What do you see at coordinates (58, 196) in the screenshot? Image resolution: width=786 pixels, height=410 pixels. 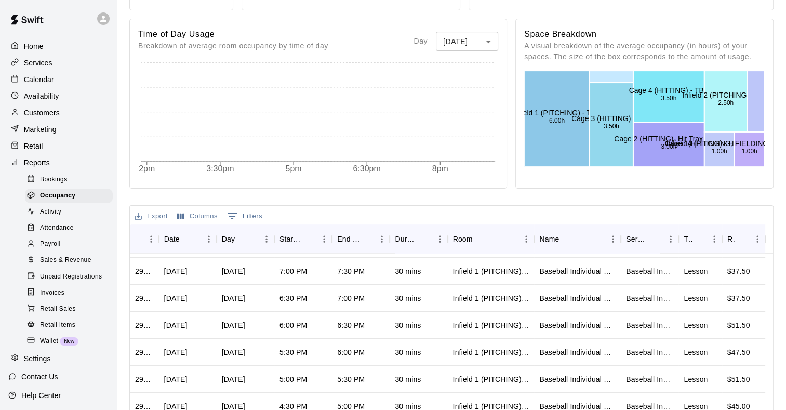 I see `span: Occupancy` at bounding box center [58, 196].